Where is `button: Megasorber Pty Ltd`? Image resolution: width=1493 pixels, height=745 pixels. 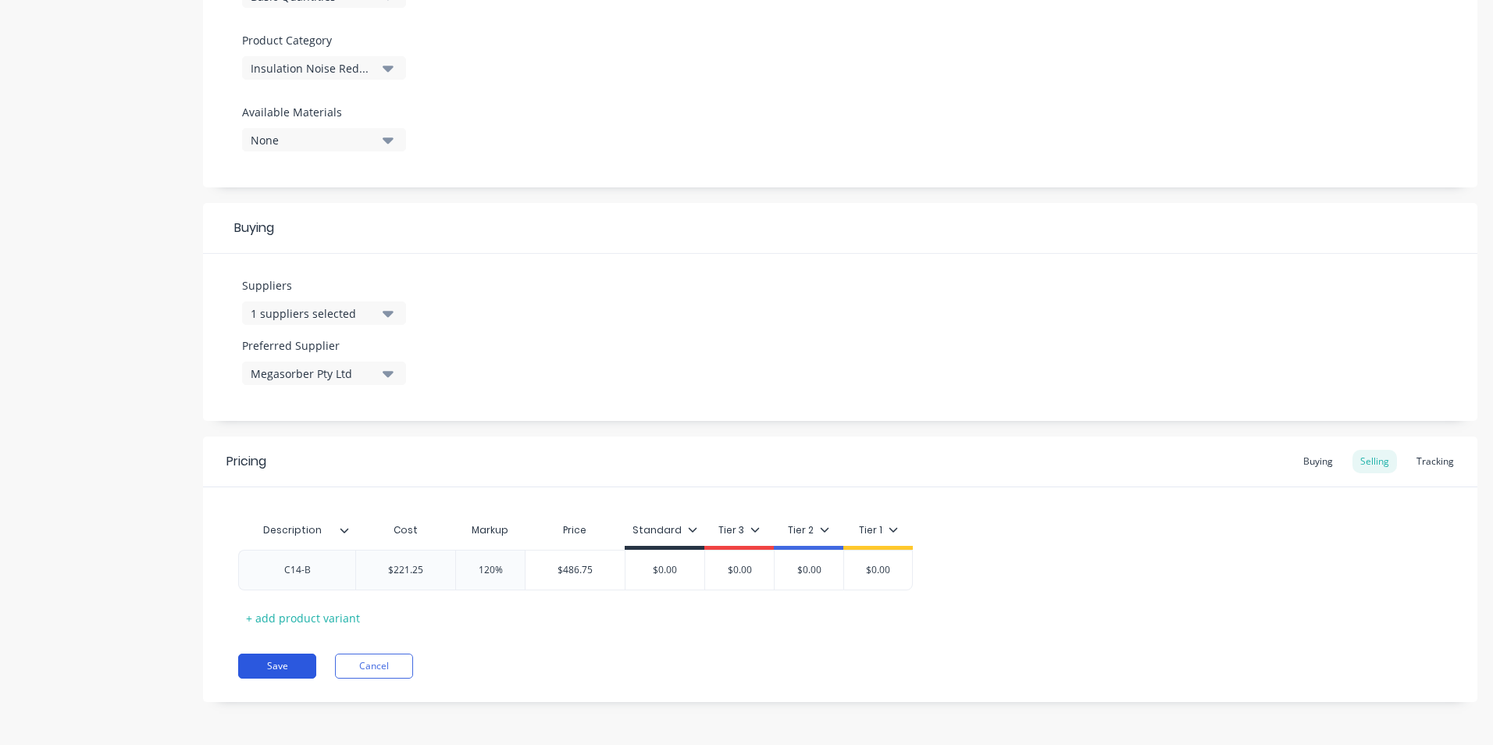
button: Megasorber Pty Ltd is located at coordinates (324, 373).